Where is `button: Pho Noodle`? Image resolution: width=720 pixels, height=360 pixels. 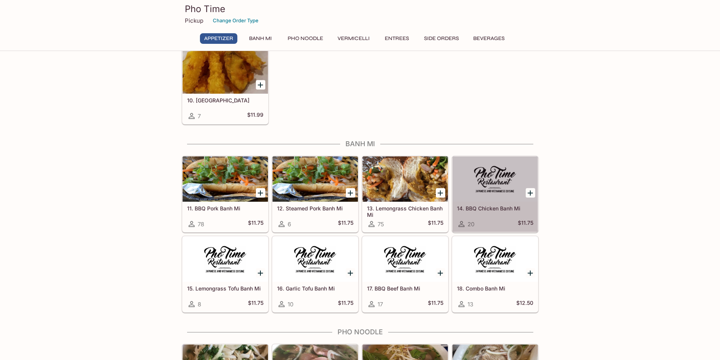
button: Pho Noodle is located at coordinates (305, 39).